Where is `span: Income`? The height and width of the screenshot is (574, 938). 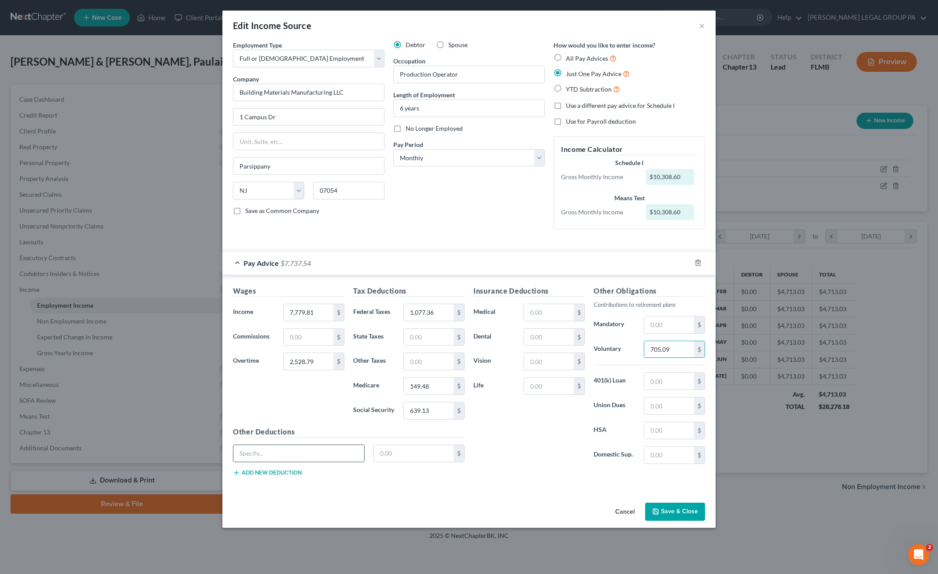 span: Income is located at coordinates (243, 311).